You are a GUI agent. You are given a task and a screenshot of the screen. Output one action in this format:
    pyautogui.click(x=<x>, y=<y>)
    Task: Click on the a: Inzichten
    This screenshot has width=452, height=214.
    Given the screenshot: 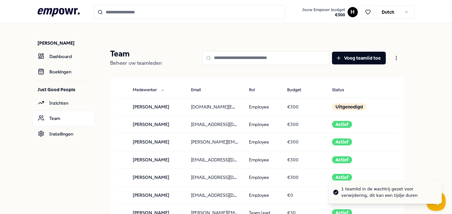 What is the action you would take?
    pyautogui.click(x=64, y=103)
    